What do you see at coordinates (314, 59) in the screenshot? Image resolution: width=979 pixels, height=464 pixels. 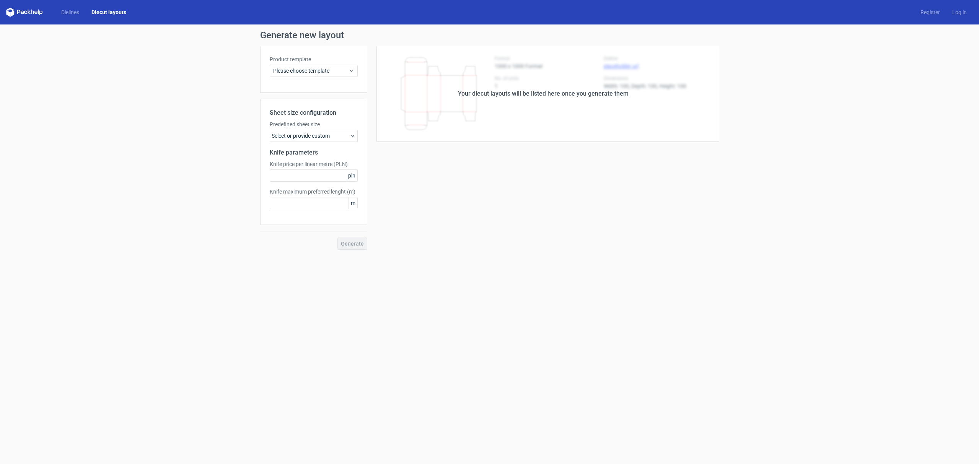 I see `label: Product template` at bounding box center [314, 59].